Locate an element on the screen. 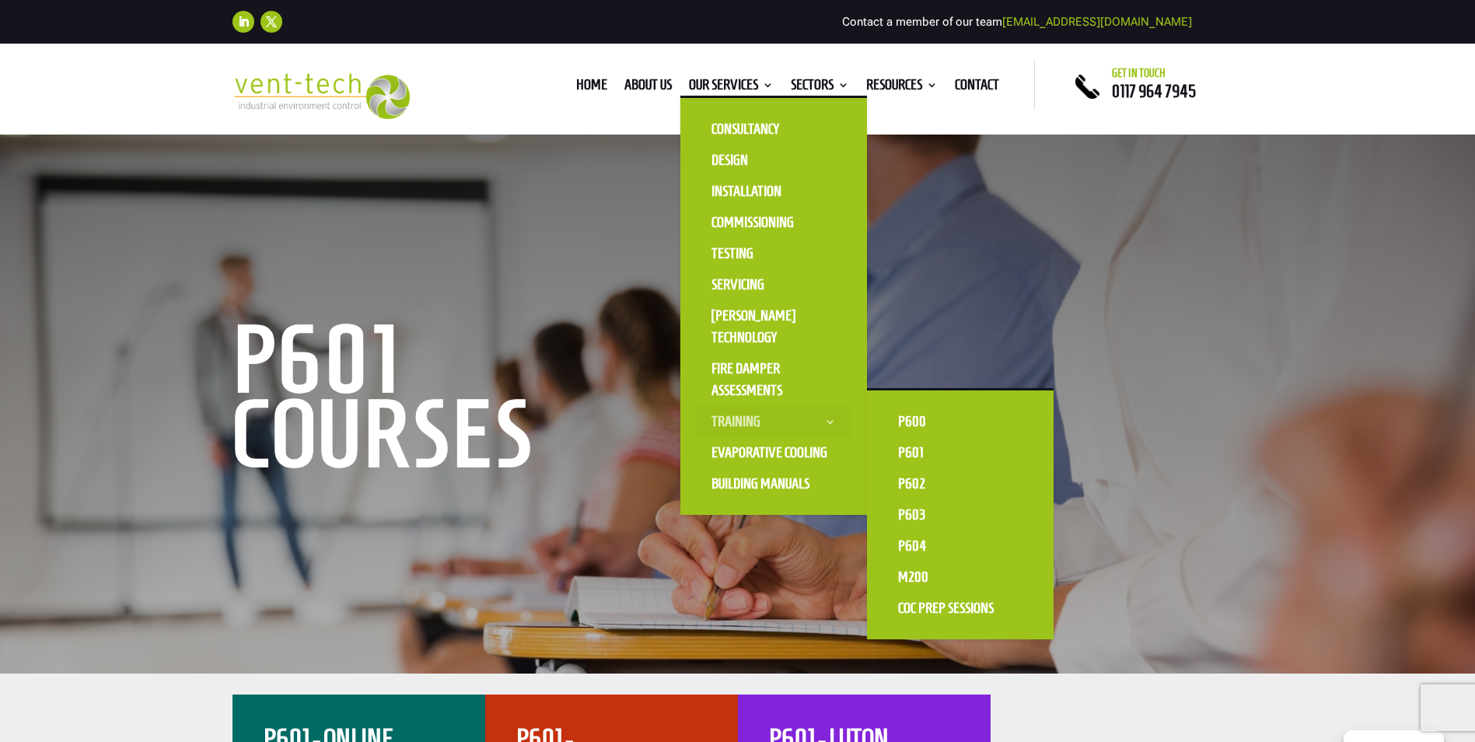  a: Building Manuals is located at coordinates (773, 483).